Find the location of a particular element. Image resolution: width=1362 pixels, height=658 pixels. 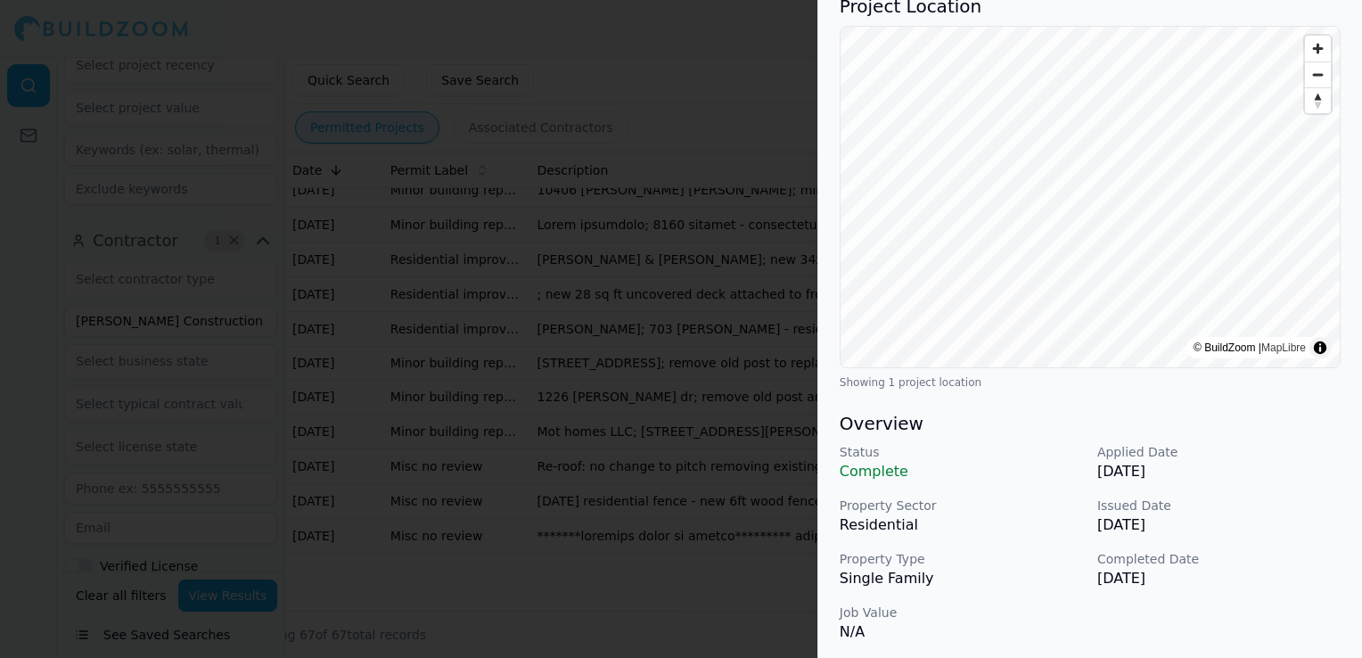

p: Complete is located at coordinates (961, 471).